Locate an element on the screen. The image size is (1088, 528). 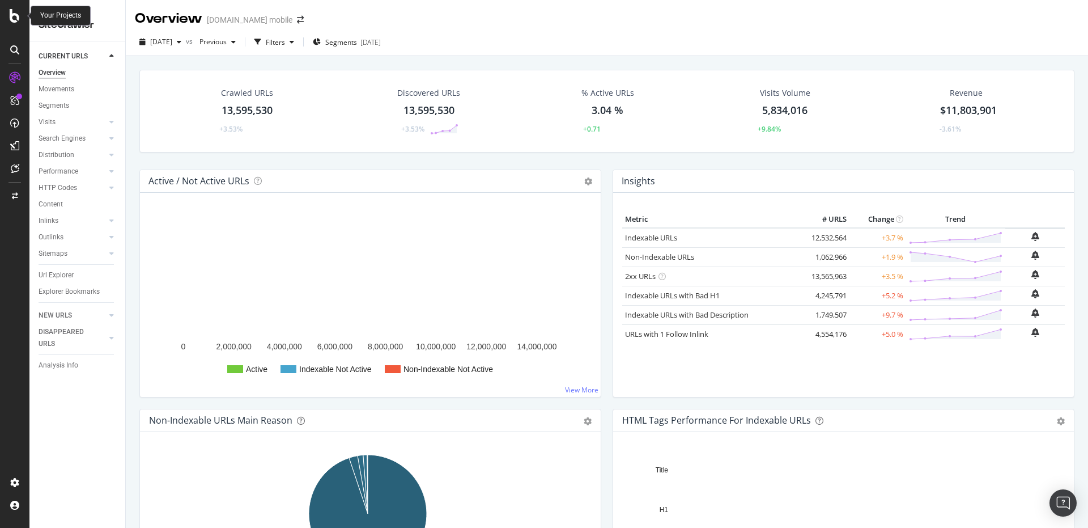
span: Segments is located at coordinates (341, 42).